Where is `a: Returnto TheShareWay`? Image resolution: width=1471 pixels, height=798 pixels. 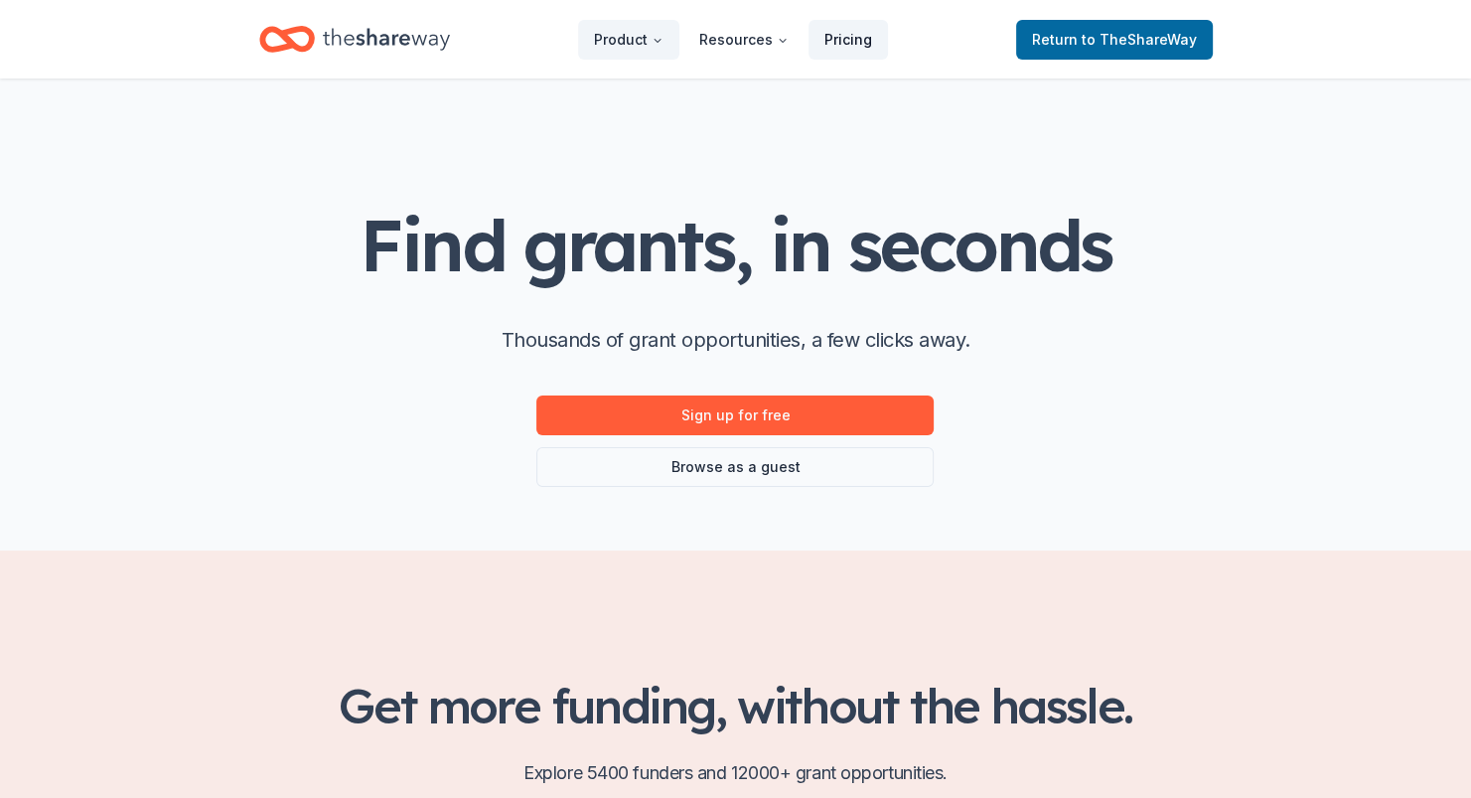
a: Returnto TheShareWay is located at coordinates (1115, 40).